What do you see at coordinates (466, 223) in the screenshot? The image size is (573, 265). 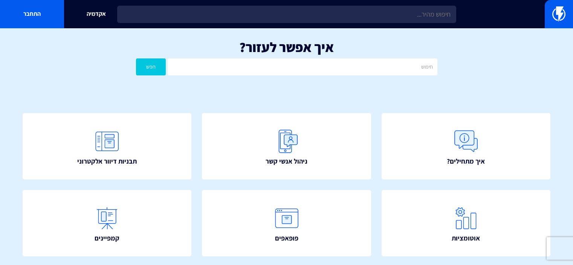 I see `a: אוטומציות` at bounding box center [466, 223].